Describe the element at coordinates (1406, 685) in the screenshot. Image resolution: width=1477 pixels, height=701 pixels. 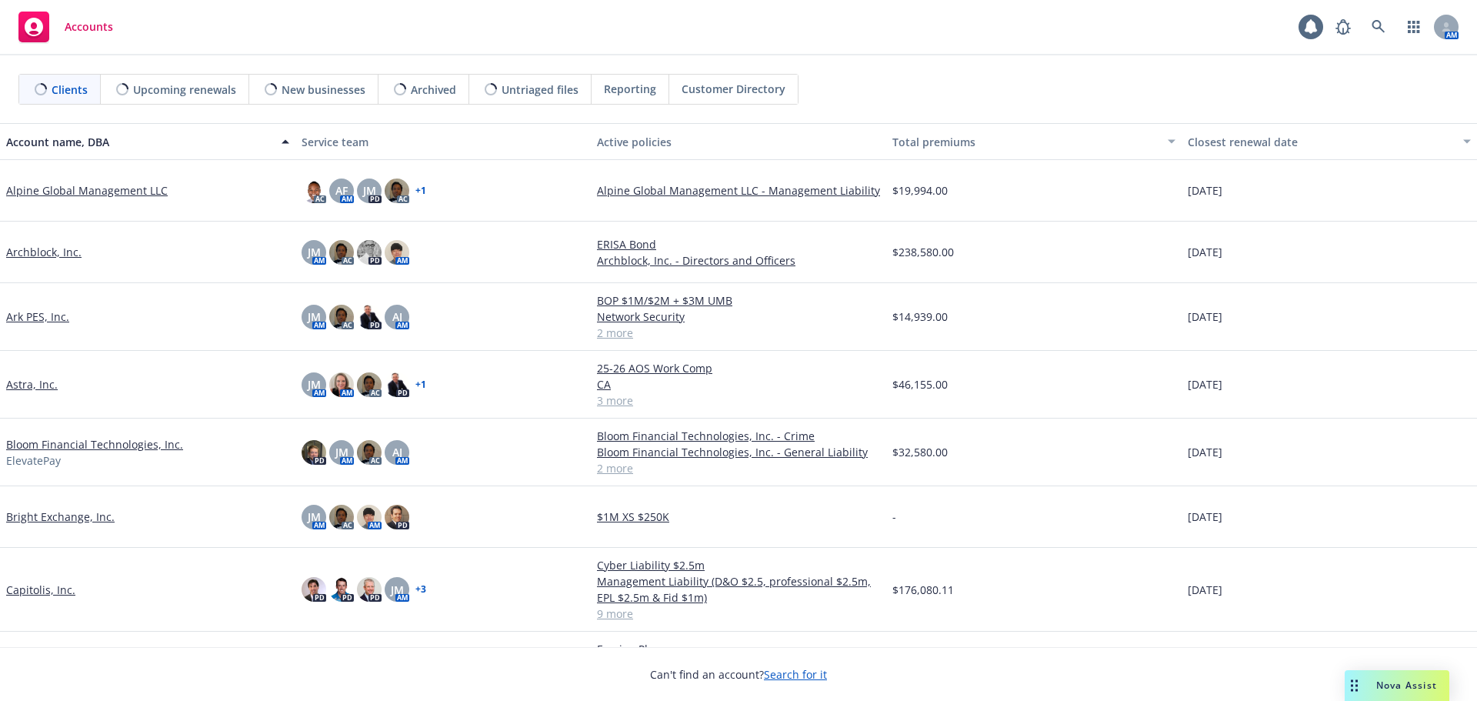
I see `span: Nova Assist` at that location.